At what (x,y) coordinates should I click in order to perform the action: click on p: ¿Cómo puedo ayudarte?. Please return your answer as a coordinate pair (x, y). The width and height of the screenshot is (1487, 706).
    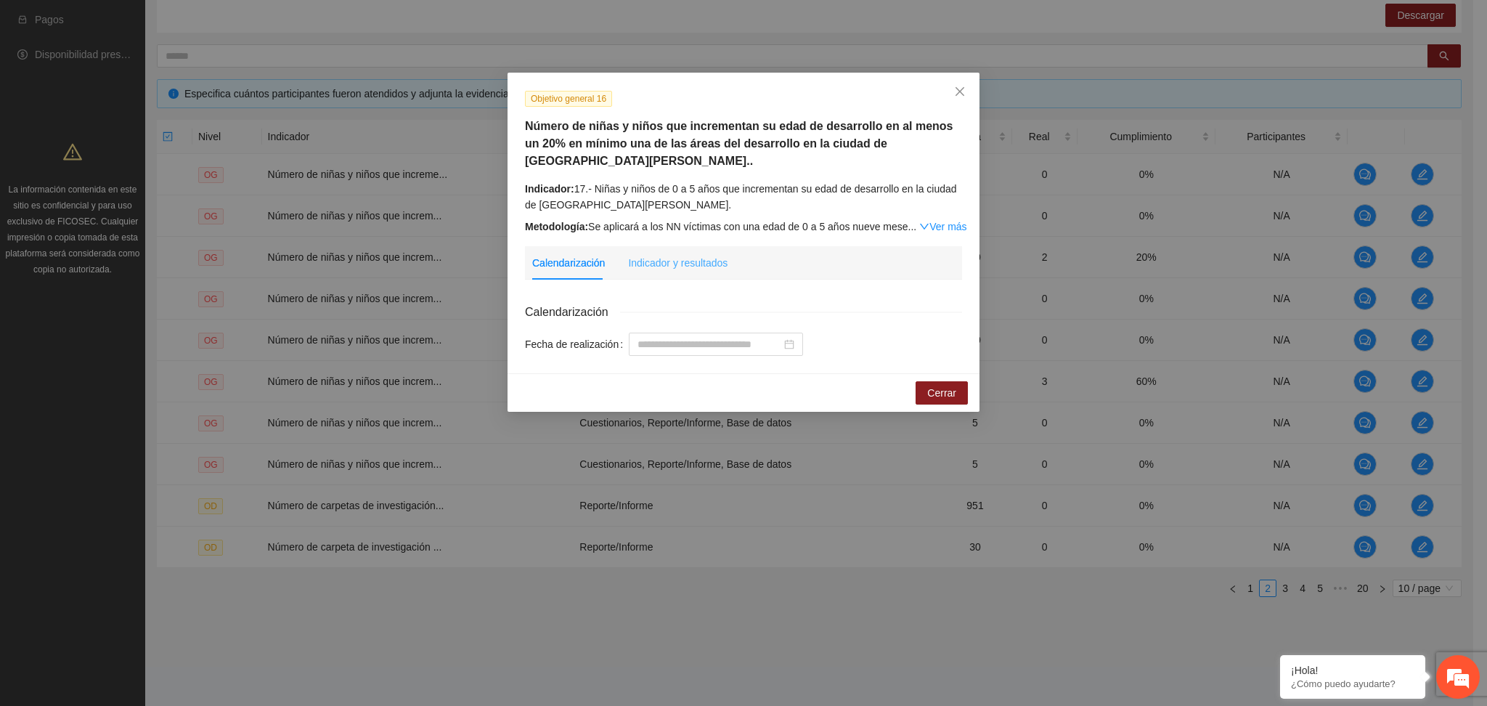
    Looking at the image, I should click on (1353, 683).